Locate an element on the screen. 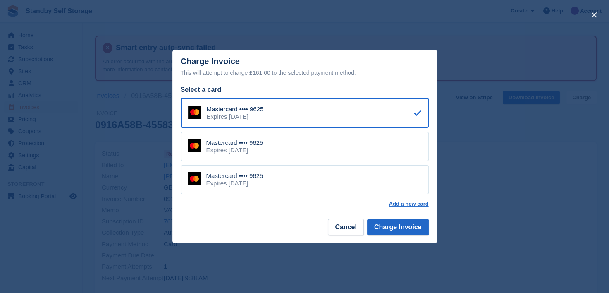  div: Select a card is located at coordinates (305, 90).